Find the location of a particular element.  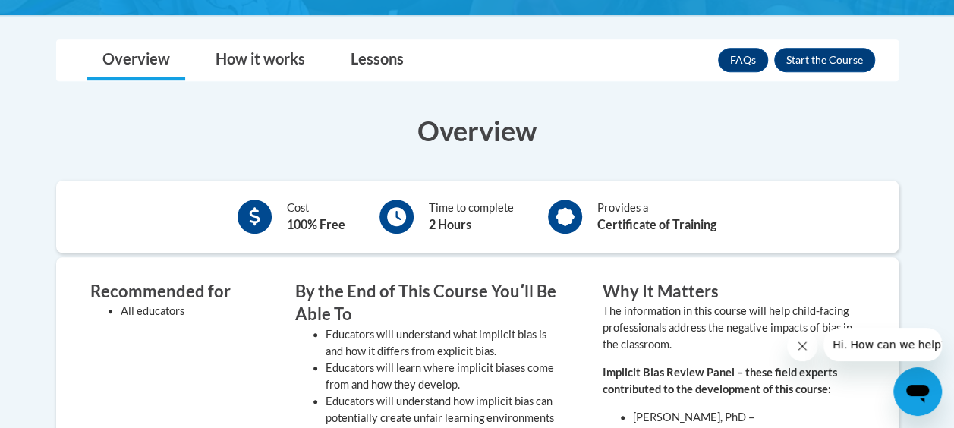

div: Cost is located at coordinates (316, 216).